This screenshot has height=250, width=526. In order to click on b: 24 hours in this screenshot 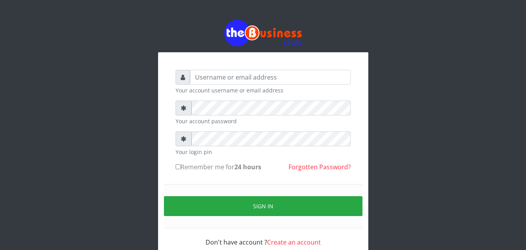, I will do `click(248, 167)`.